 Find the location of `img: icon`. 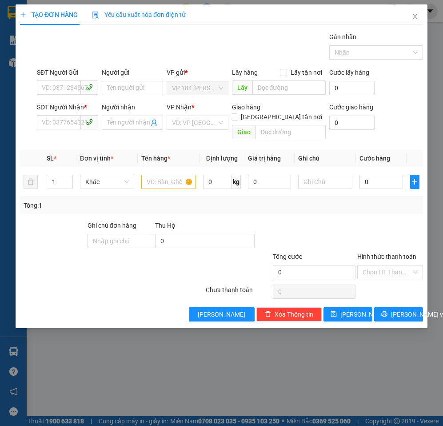

img: icon is located at coordinates (96, 15).